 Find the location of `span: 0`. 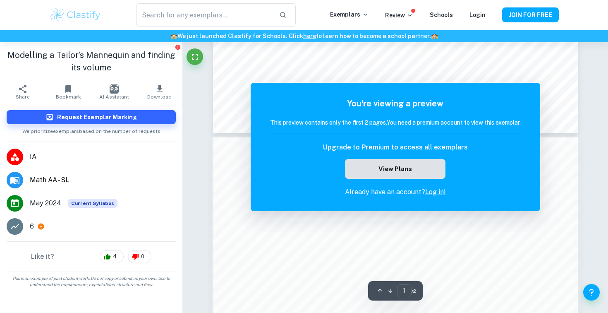

span: 0 is located at coordinates (143, 256).